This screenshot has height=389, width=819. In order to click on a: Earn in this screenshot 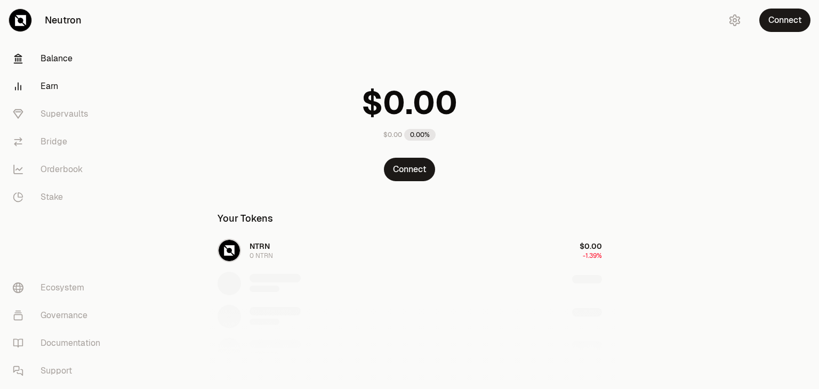, I will do `click(60, 86)`.